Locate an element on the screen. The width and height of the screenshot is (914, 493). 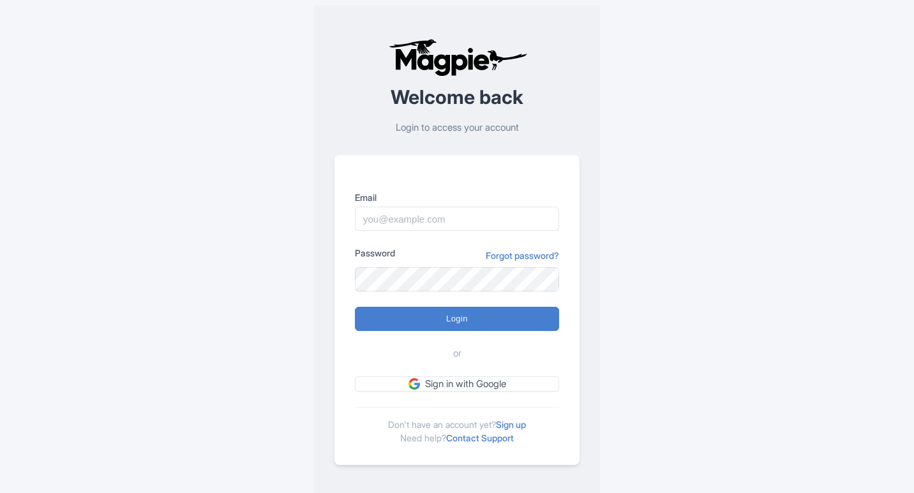
input: you@example.com is located at coordinates (457, 219).